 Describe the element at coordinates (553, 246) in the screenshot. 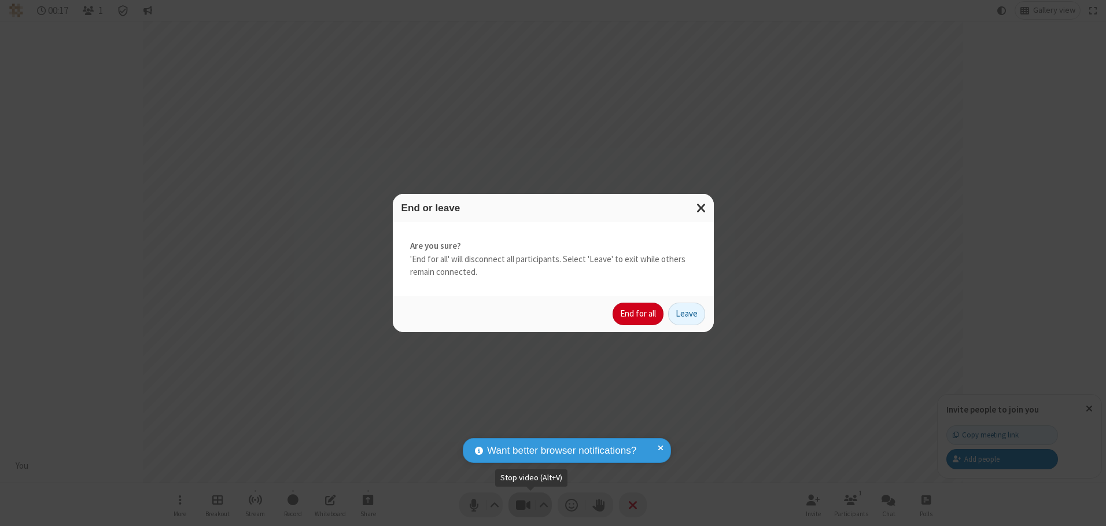

I see `strong: Are you sure?` at that location.